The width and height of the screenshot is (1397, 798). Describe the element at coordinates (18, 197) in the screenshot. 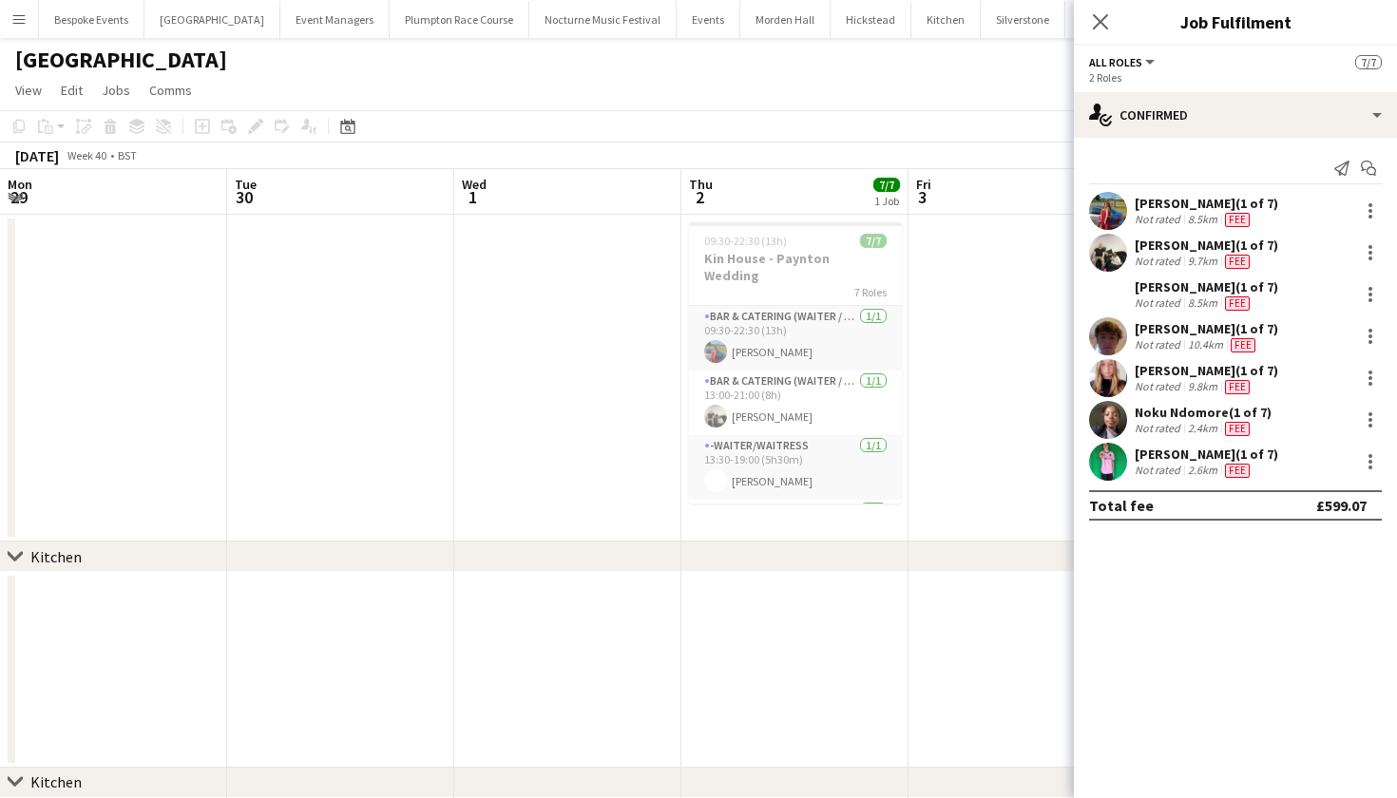

I see `span: 29` at that location.